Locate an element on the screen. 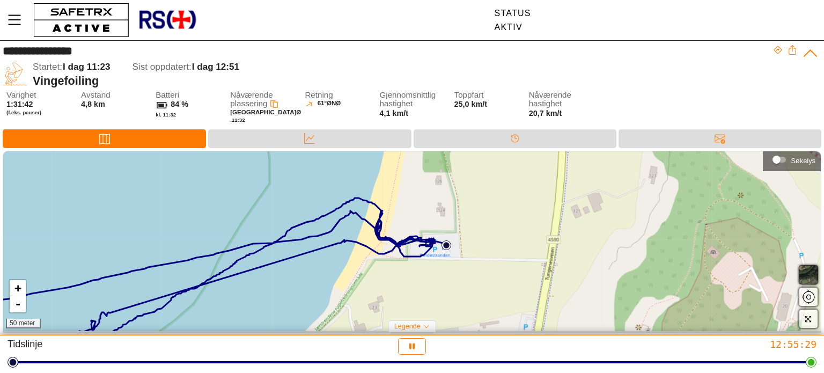  font: 50 meter is located at coordinates (22, 323).